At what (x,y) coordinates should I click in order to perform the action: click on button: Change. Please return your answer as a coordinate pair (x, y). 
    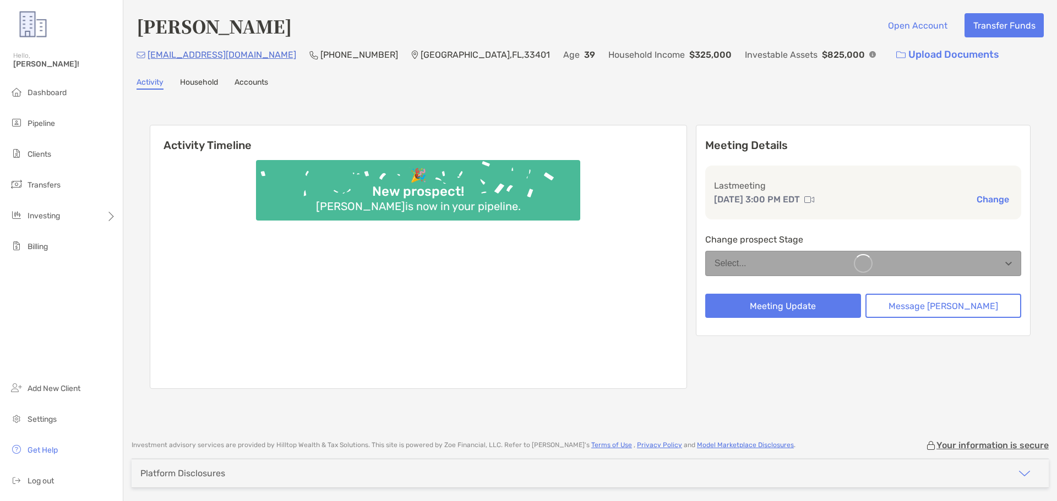
    Looking at the image, I should click on (993, 199).